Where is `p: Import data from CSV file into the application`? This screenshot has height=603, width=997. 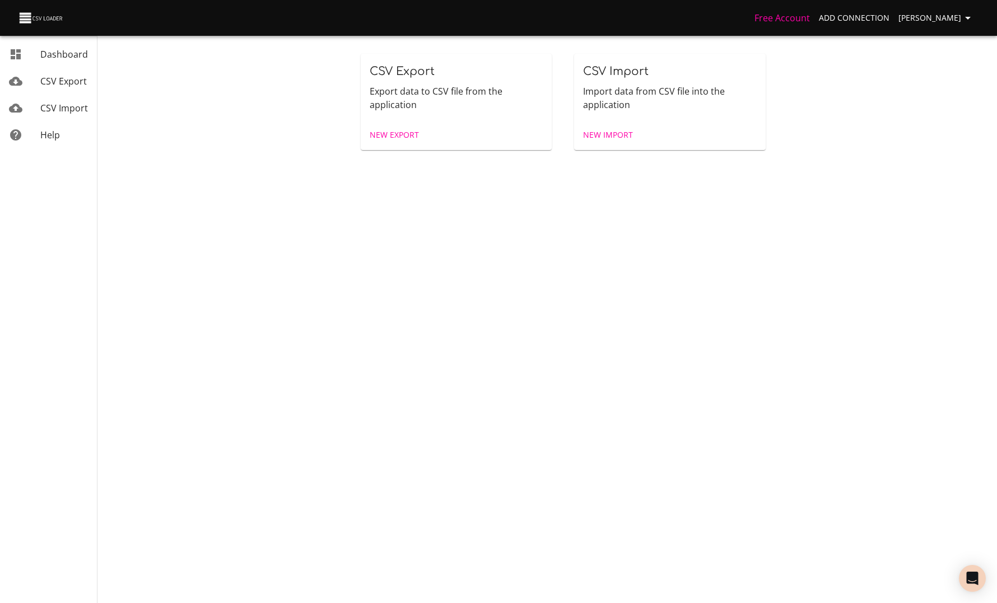 p: Import data from CSV file into the application is located at coordinates (670, 98).